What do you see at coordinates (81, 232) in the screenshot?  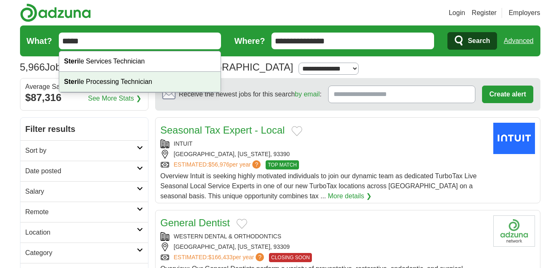 I see `h2: Location` at bounding box center [81, 232].